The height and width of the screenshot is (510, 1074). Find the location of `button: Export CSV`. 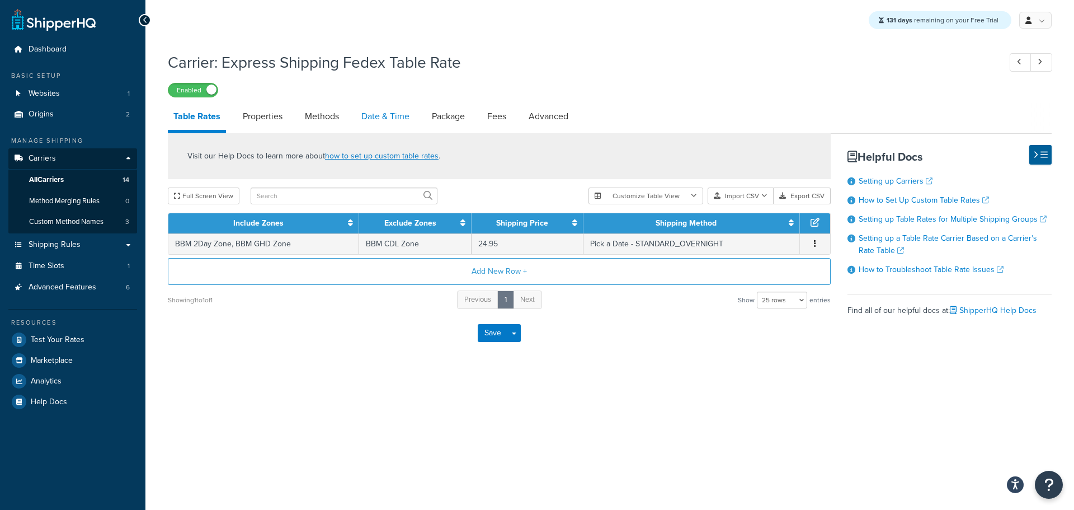

button: Export CSV is located at coordinates (802, 196).